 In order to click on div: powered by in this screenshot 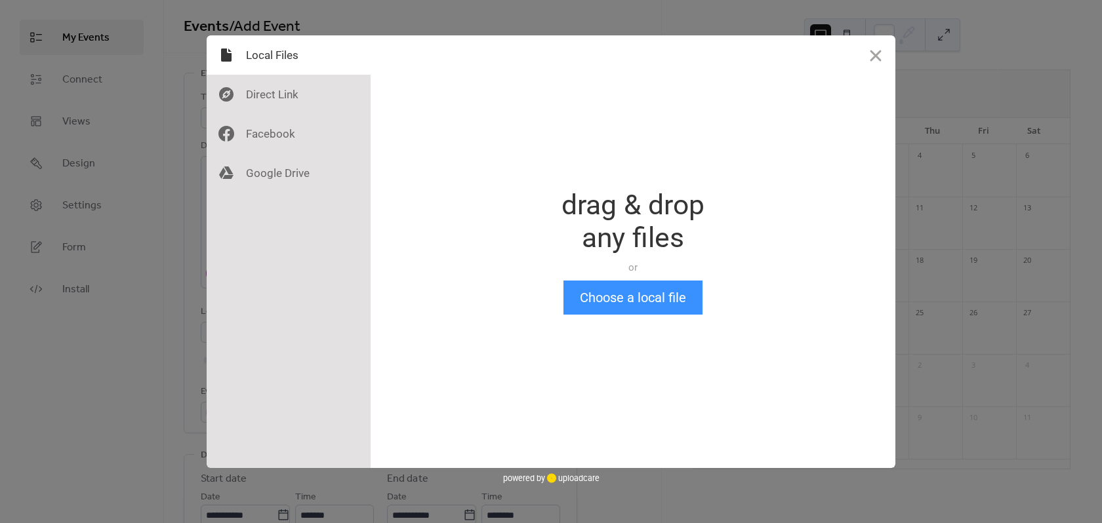, I will do `click(551, 478)`.